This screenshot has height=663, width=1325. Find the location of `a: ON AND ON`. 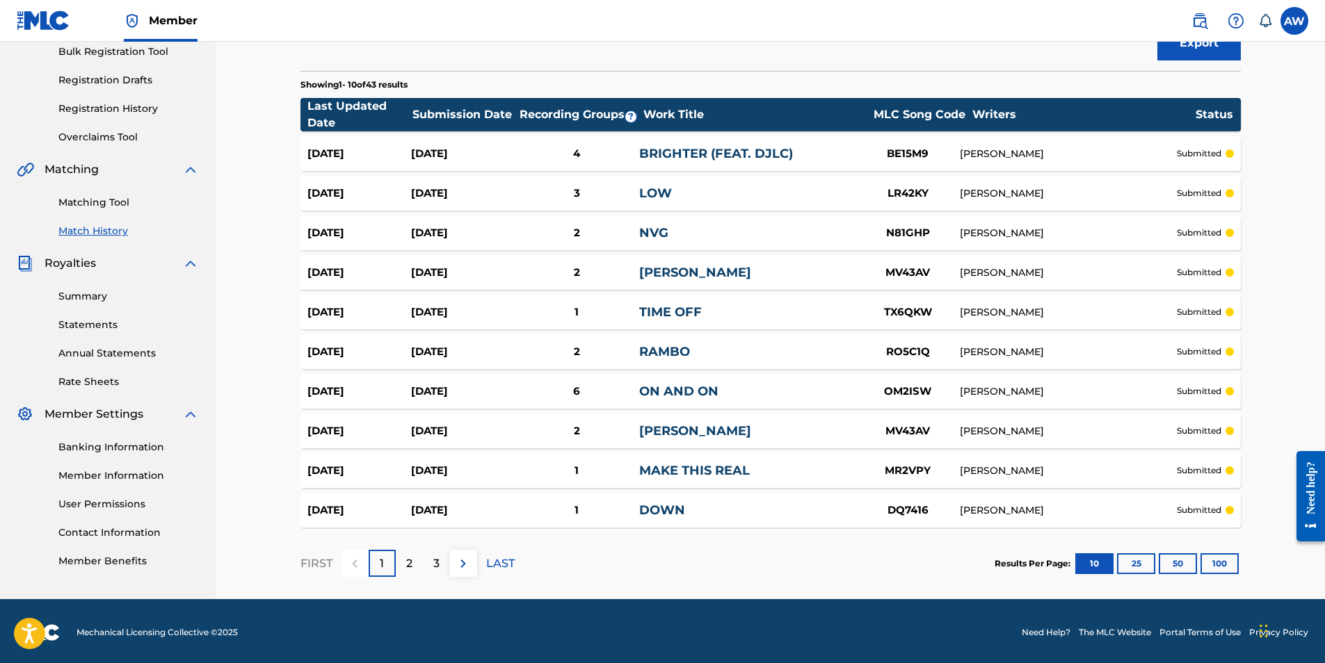

a: ON AND ON is located at coordinates (679, 391).